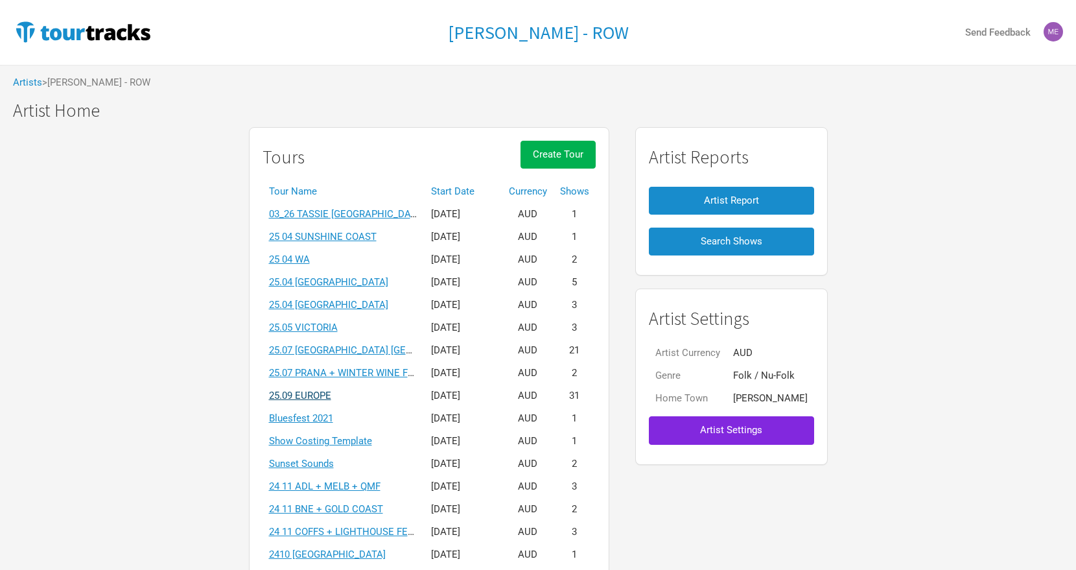 This screenshot has width=1076, height=570. I want to click on span: Artist Report, so click(731, 200).